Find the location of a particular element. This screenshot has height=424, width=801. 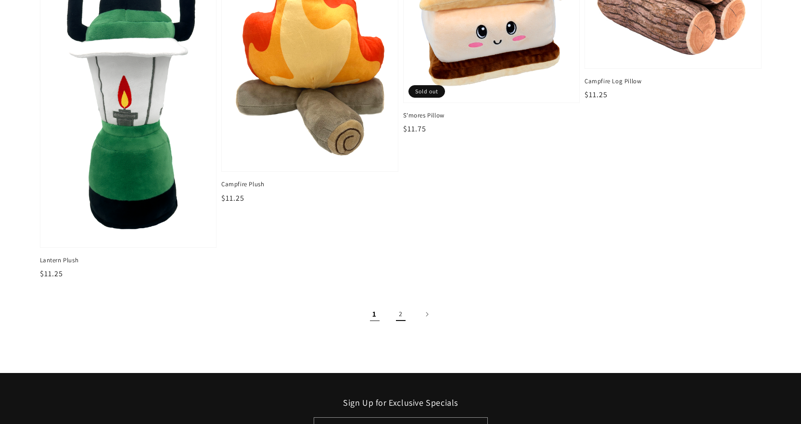

span: S'mores Pillow is located at coordinates (492, 115).